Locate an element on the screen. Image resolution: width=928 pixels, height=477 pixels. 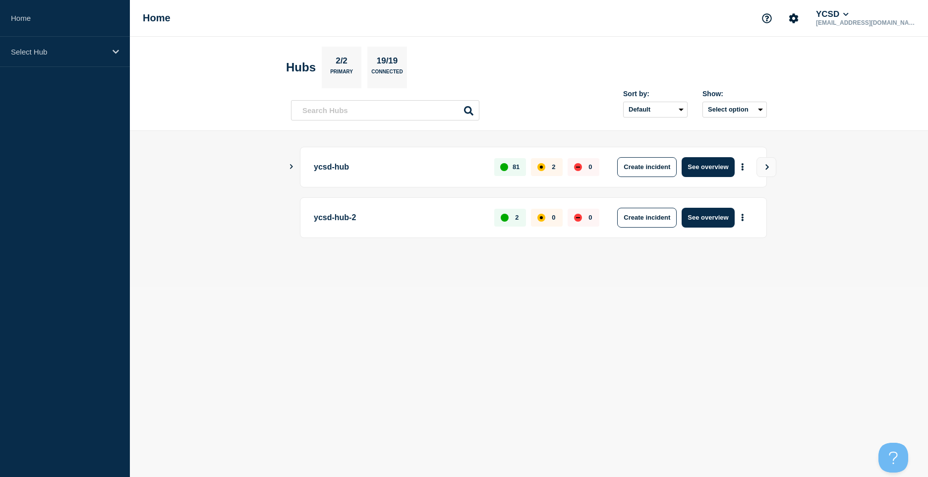
button: View is located at coordinates (766, 167).